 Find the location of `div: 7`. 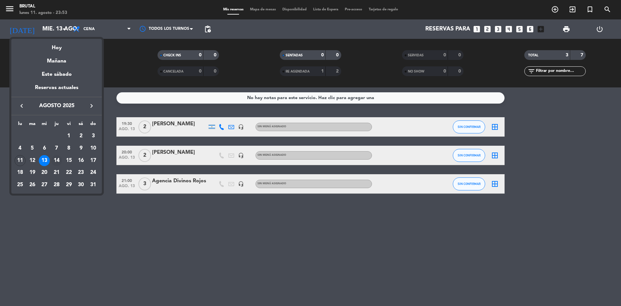

div: 7 is located at coordinates (57, 148).